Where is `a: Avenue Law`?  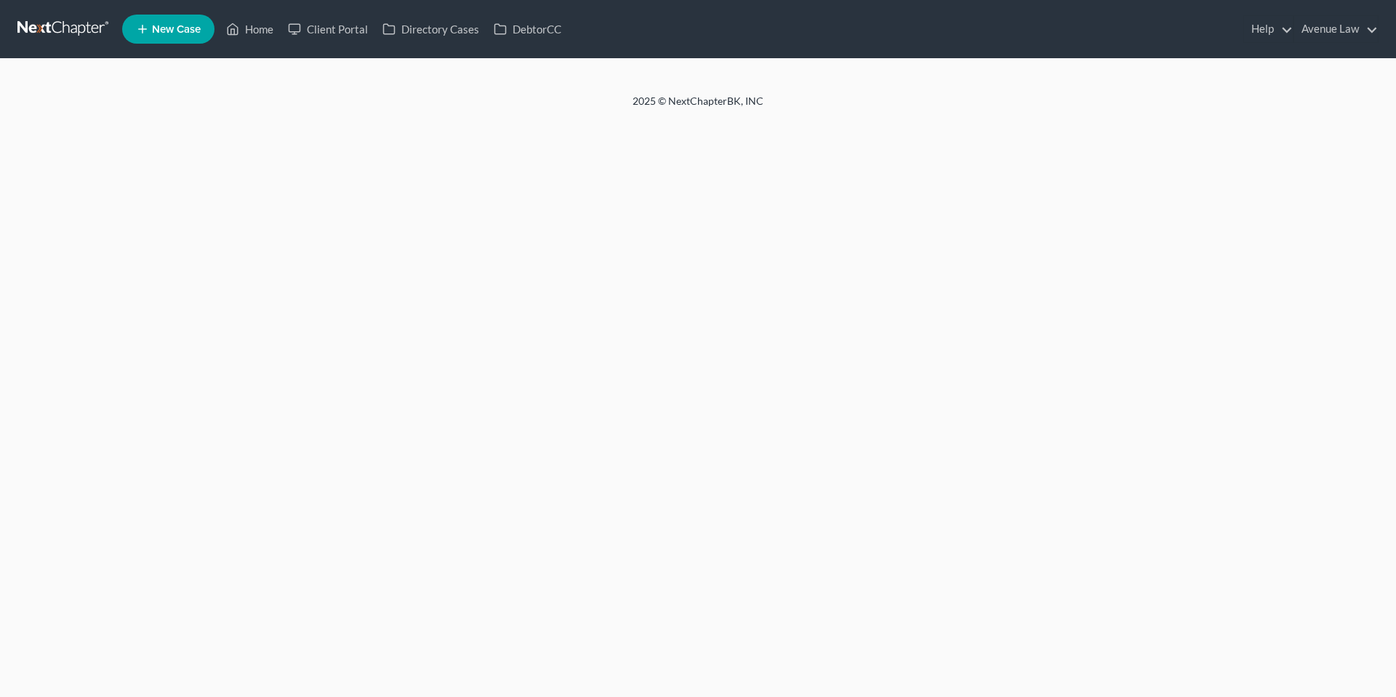 a: Avenue Law is located at coordinates (1336, 29).